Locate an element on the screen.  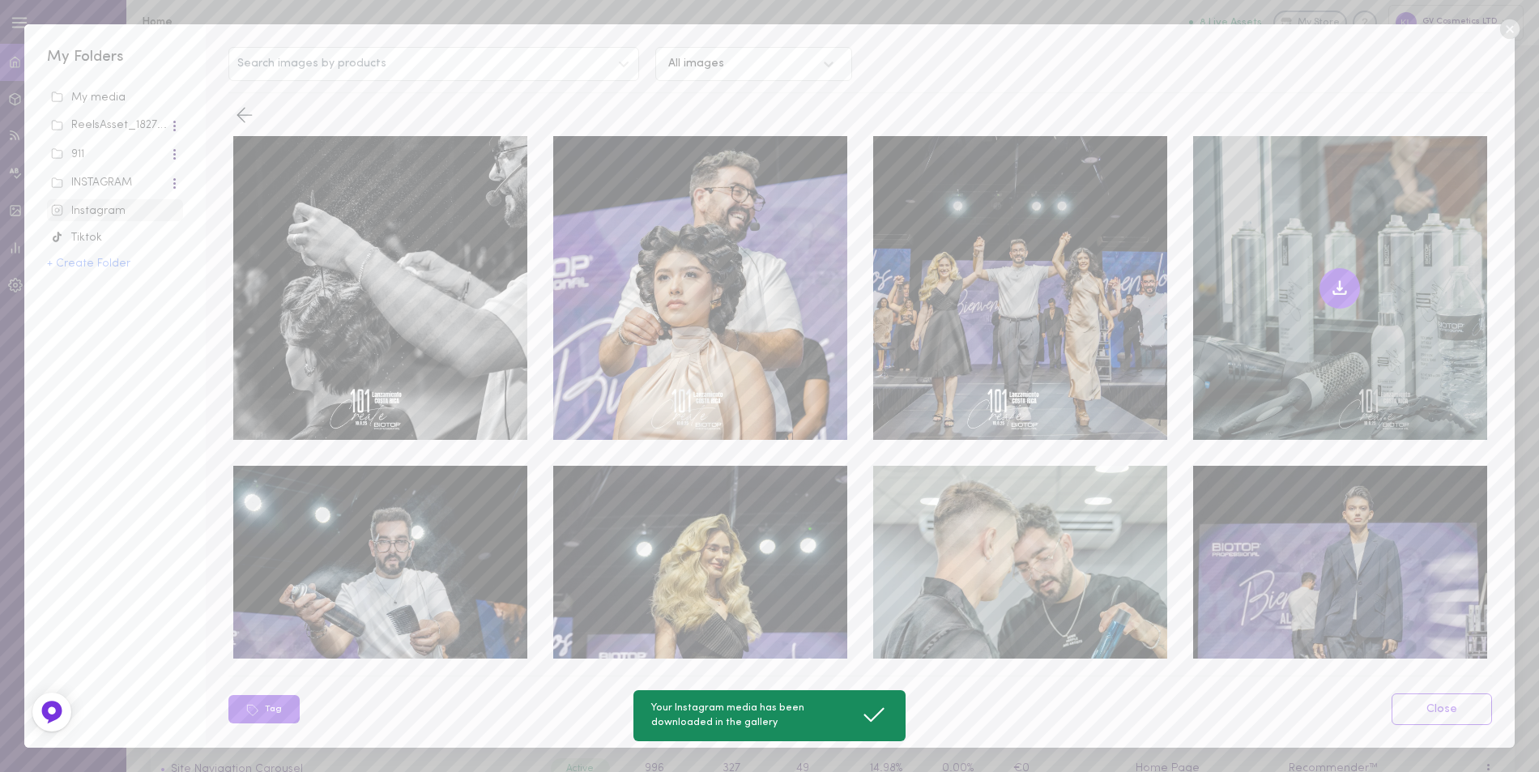
div: All images is located at coordinates (696, 64).